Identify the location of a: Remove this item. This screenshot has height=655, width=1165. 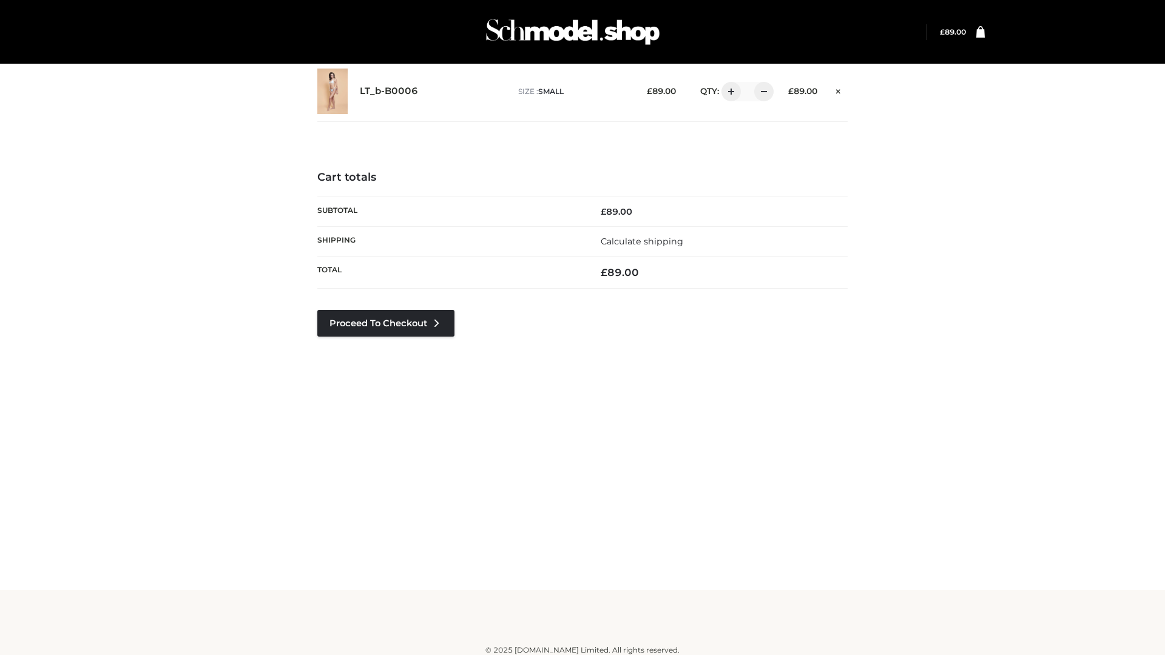
(839, 90).